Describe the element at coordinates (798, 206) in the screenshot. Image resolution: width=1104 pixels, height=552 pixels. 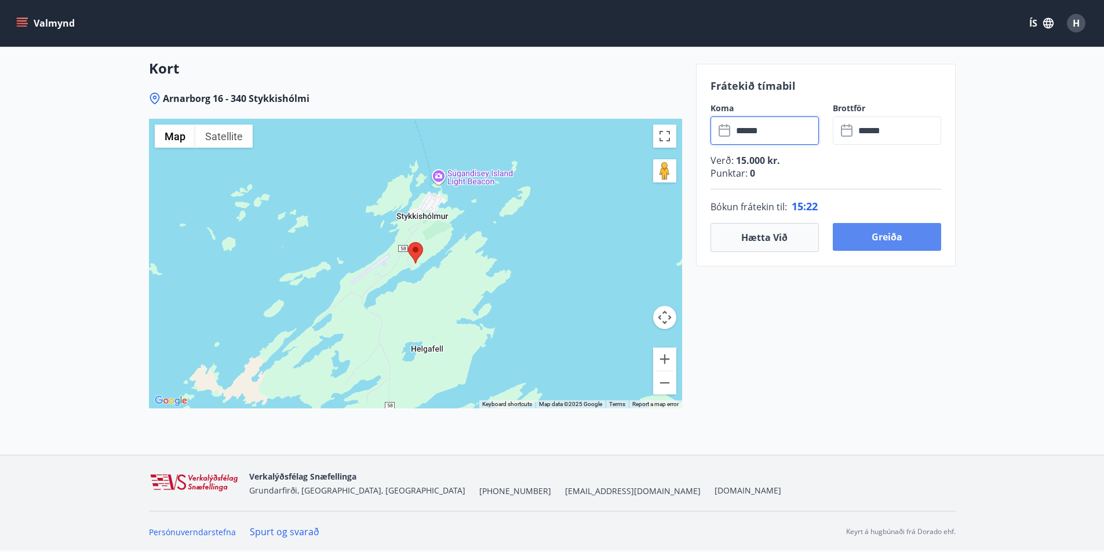
I see `span: 15 :` at that location.